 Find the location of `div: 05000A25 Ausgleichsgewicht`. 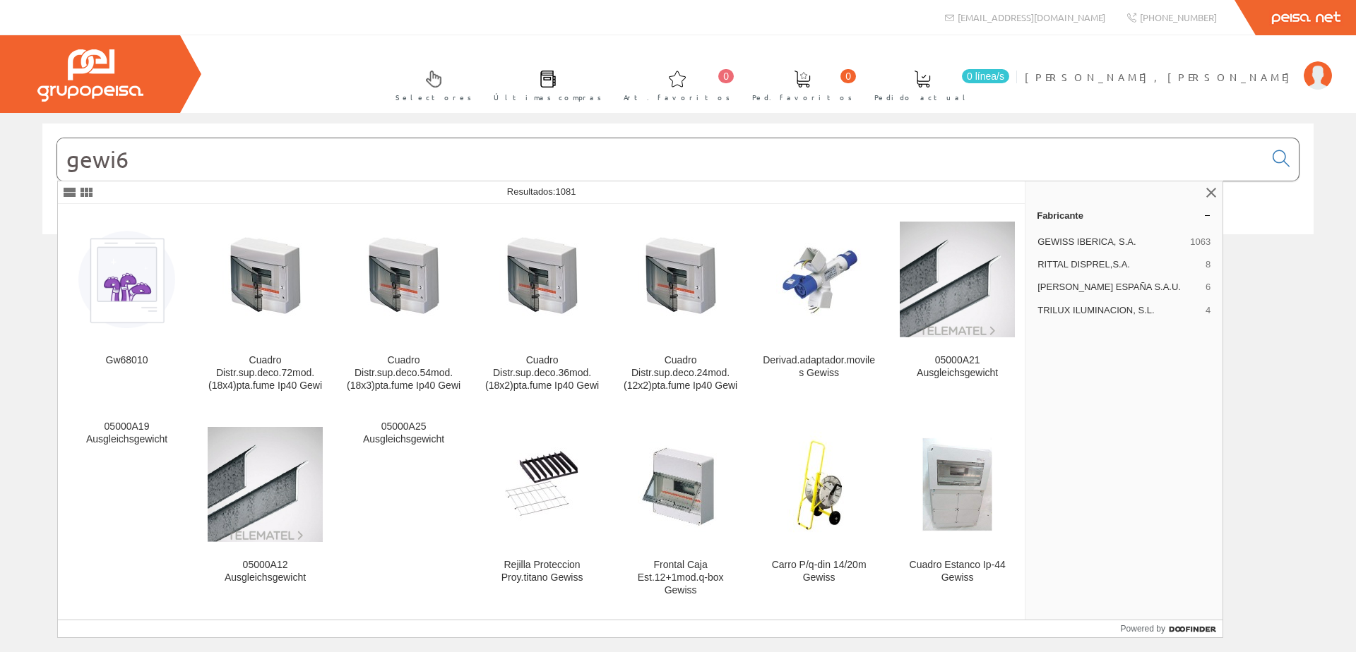

div: 05000A25 Ausgleichsgewicht is located at coordinates (403, 434).